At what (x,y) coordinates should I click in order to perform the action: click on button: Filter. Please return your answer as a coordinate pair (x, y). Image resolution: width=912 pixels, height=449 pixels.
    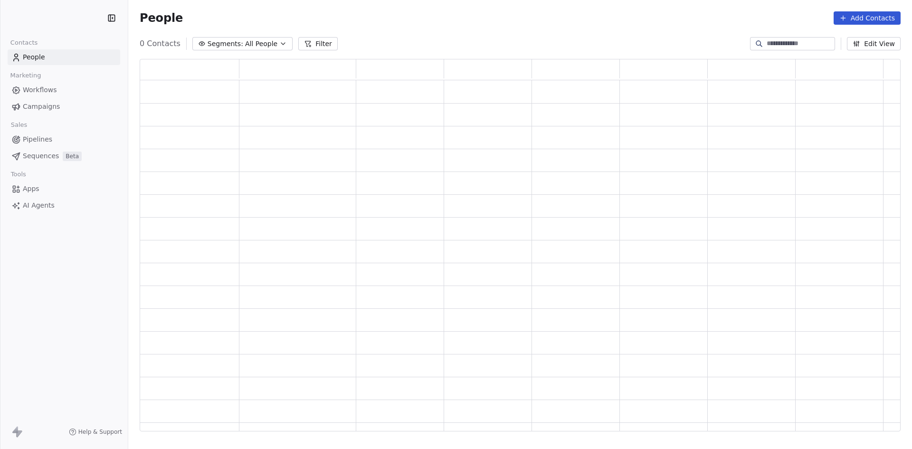
    Looking at the image, I should click on (318, 44).